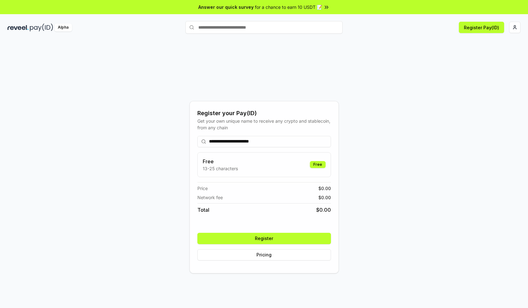 The height and width of the screenshot is (308, 528). Describe the element at coordinates (203, 210) in the screenshot. I see `span: Total` at that location.